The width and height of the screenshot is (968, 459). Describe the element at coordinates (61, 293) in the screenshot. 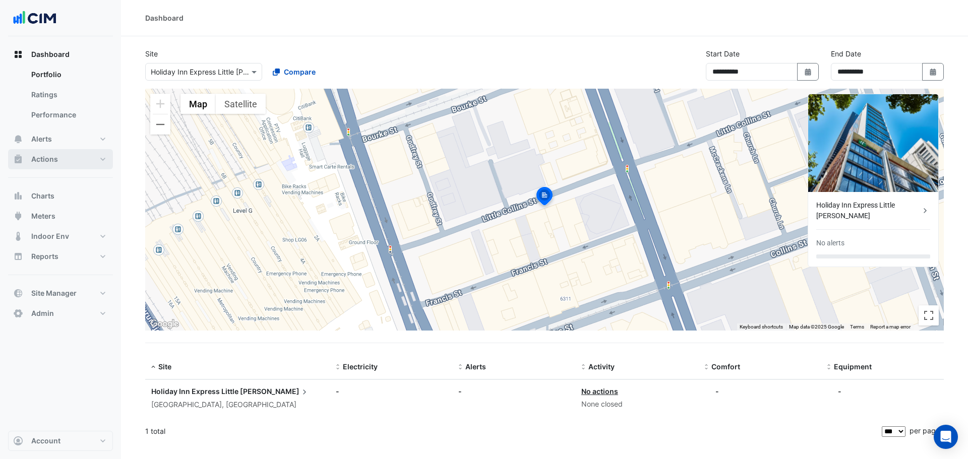

I see `button: Site Manager` at that location.